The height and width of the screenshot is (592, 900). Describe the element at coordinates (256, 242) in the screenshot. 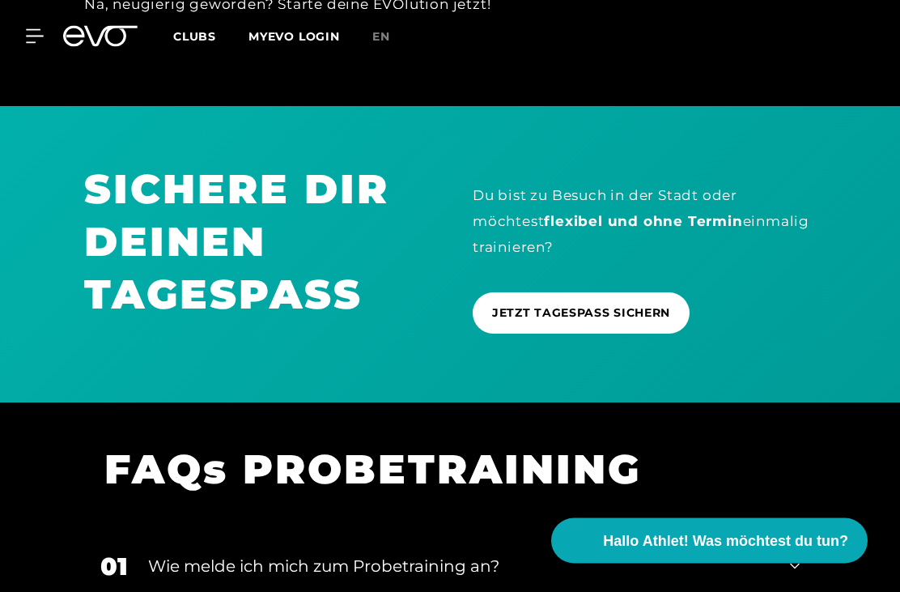

I see `h1: SICHERE DIR DEINEN TAGESPASS` at that location.